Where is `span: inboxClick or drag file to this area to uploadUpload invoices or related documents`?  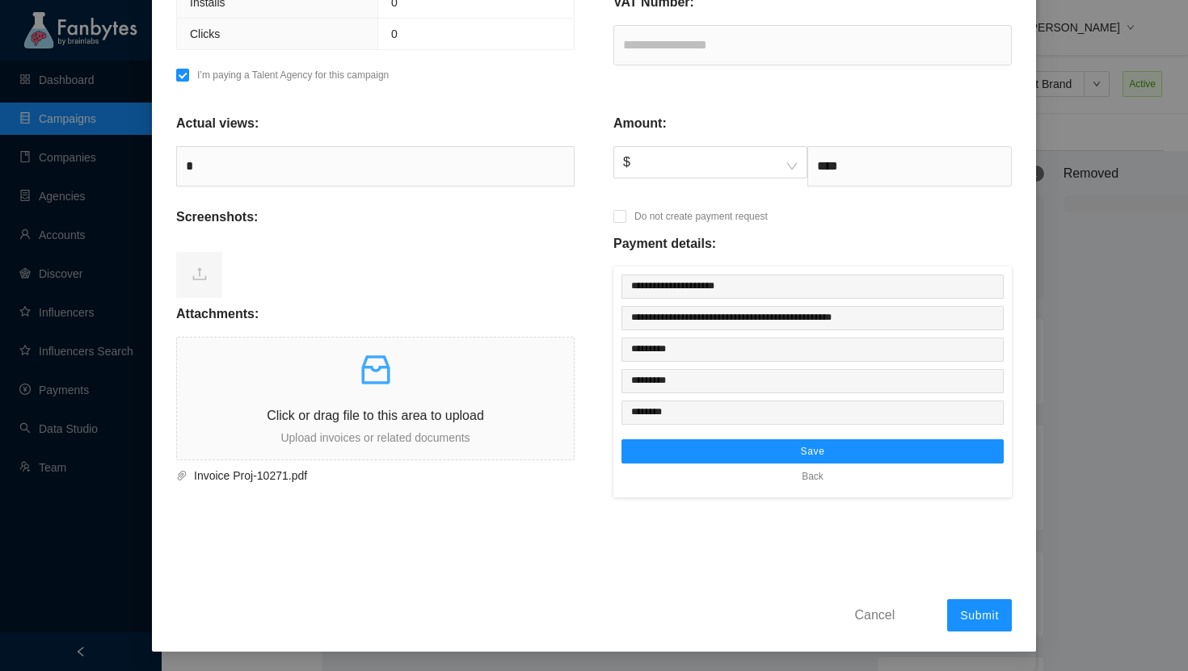 span: inboxClick or drag file to this area to uploadUpload invoices or related documents is located at coordinates (375, 398).